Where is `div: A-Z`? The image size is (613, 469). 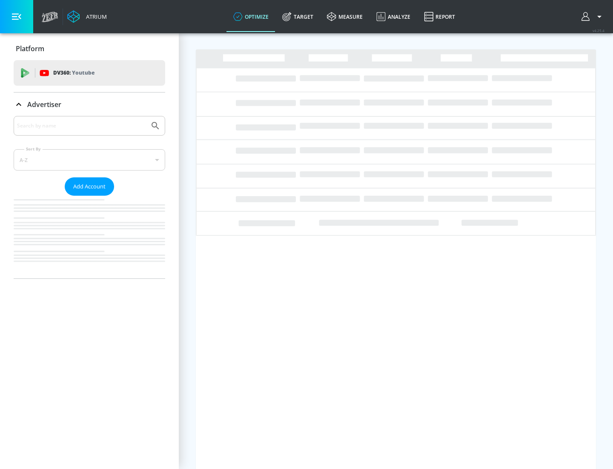 div: A-Z is located at coordinates (89, 160).